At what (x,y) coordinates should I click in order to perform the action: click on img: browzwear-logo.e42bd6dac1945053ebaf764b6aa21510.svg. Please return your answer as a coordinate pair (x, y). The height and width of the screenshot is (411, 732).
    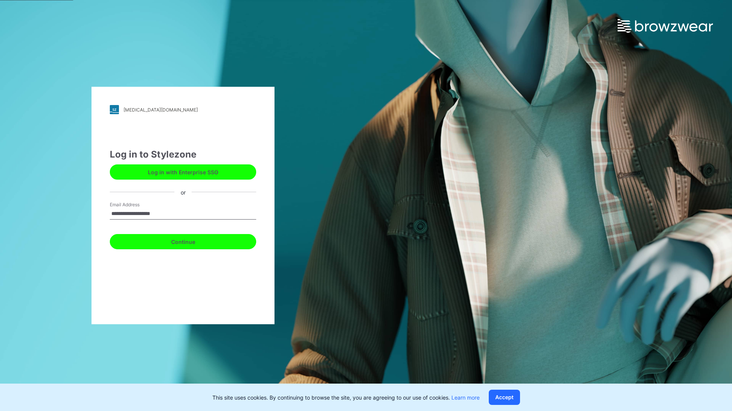
    Looking at the image, I should click on (665, 26).